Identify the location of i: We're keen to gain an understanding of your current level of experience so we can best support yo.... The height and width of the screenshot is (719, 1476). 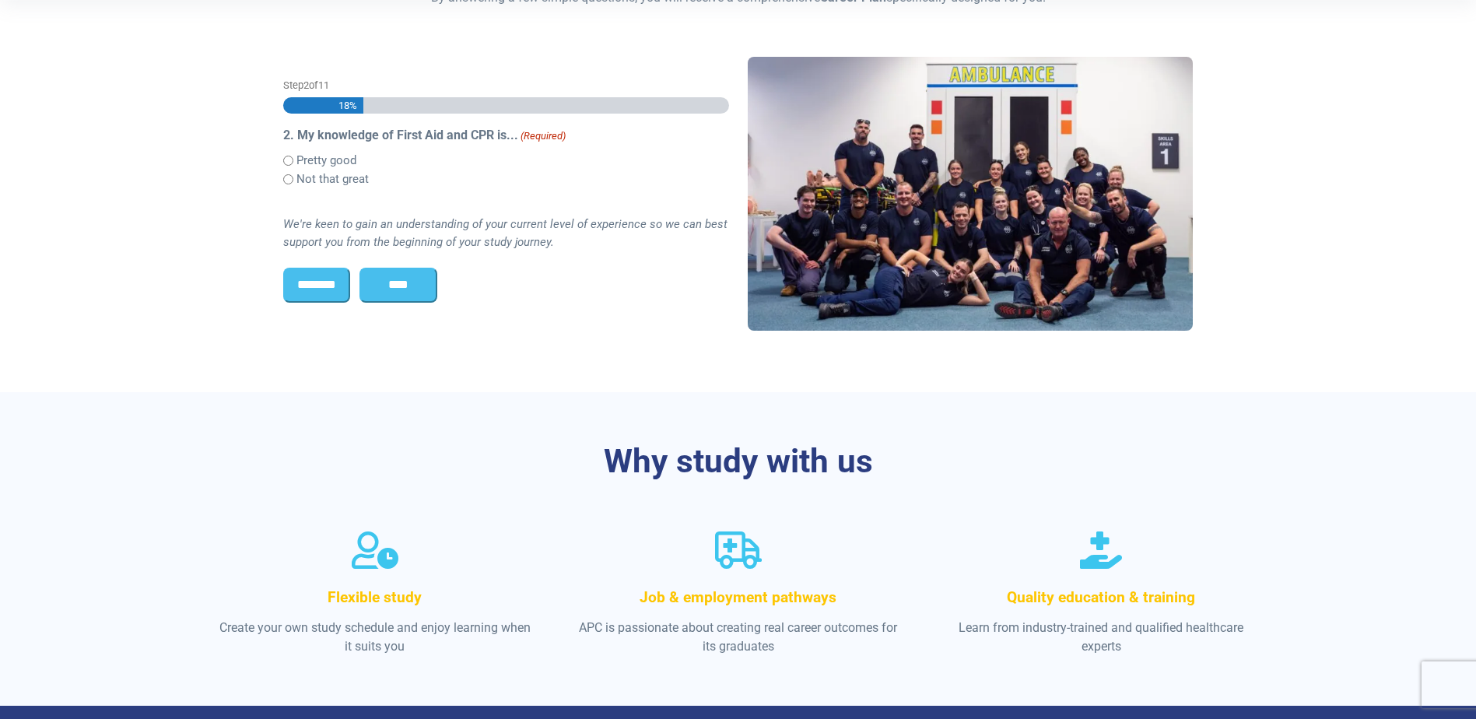
(505, 233).